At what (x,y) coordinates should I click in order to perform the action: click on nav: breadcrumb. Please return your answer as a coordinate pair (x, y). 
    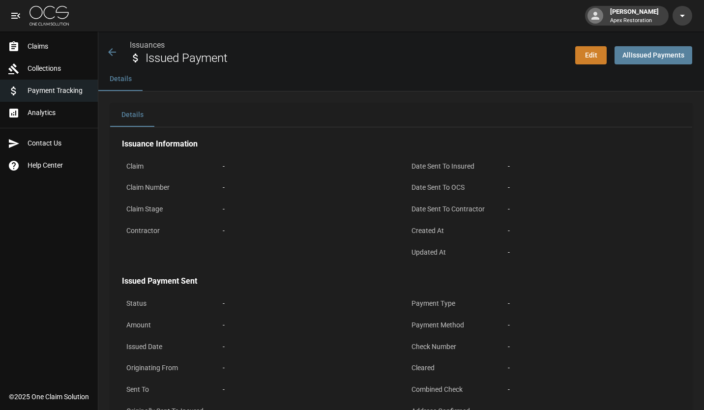
    Looking at the image, I should click on (349, 45).